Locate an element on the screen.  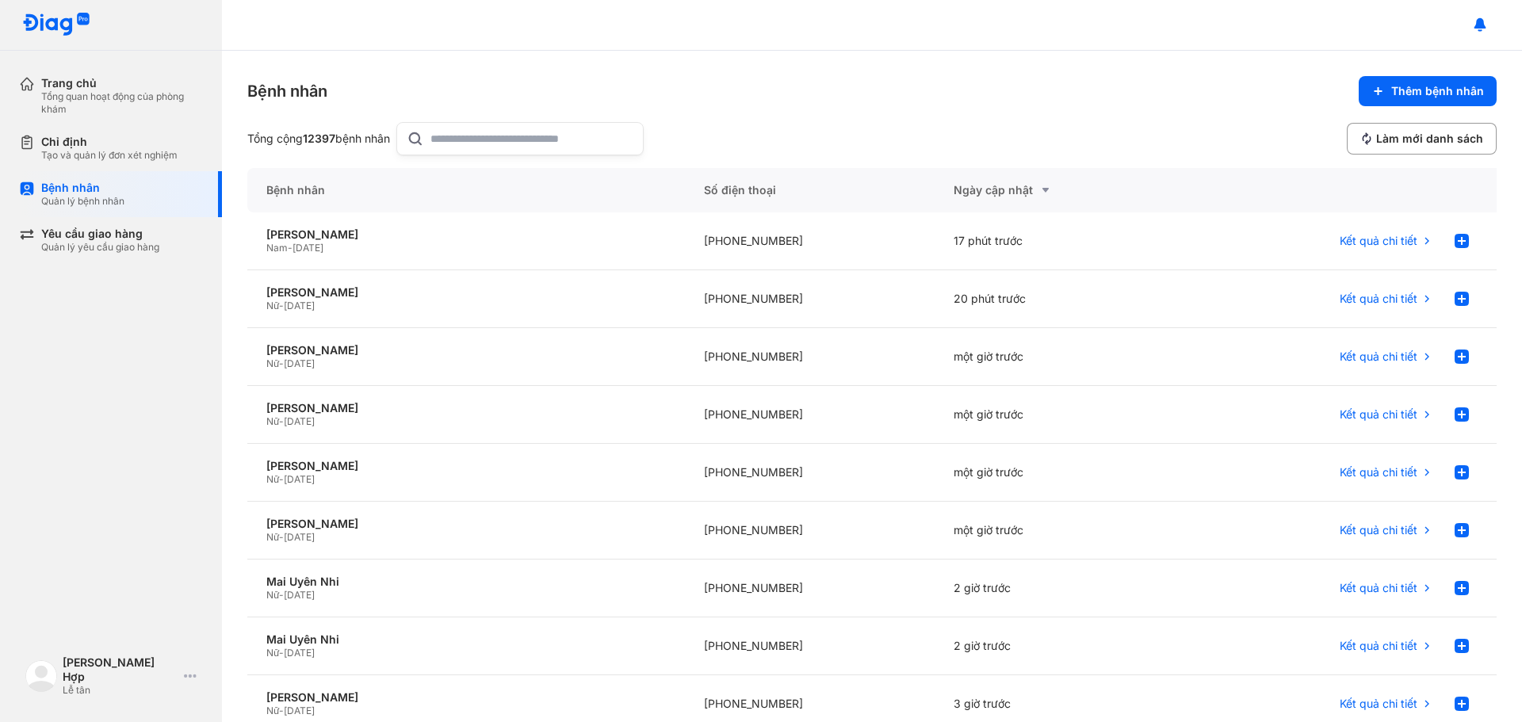
div: Số điện thoại is located at coordinates (809, 190).